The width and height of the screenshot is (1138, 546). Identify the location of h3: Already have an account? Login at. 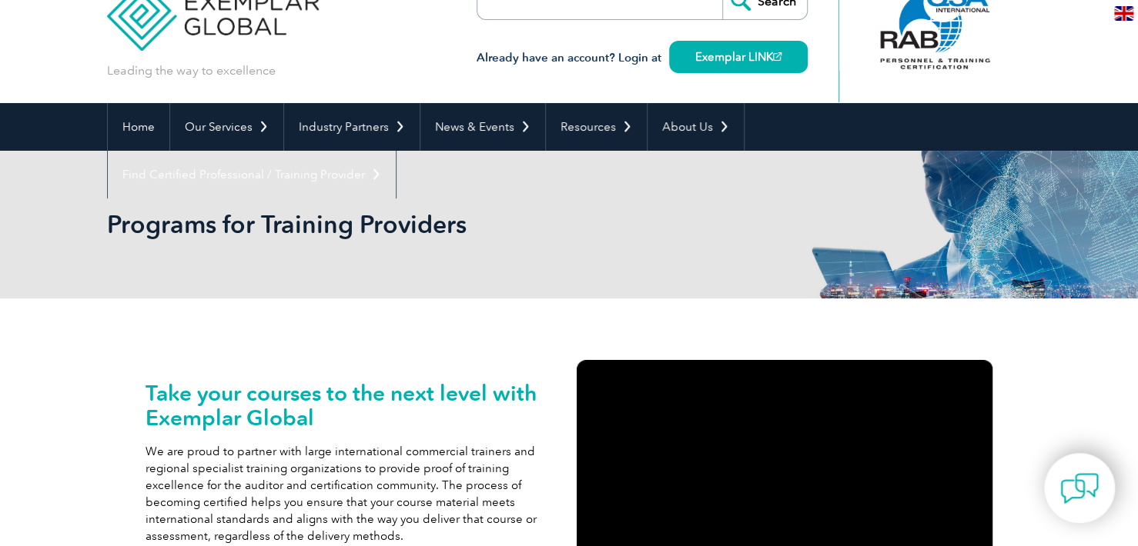
(642, 58).